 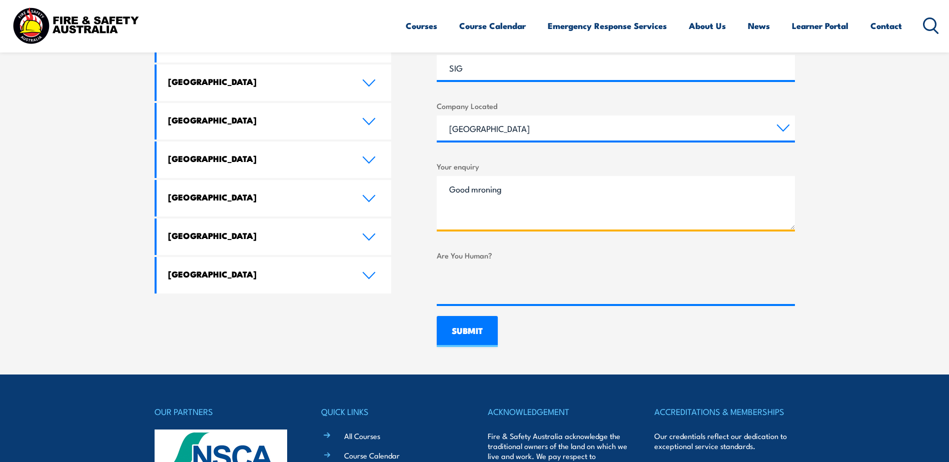 What do you see at coordinates (608, 26) in the screenshot?
I see `a: Emergency Response Services` at bounding box center [608, 26].